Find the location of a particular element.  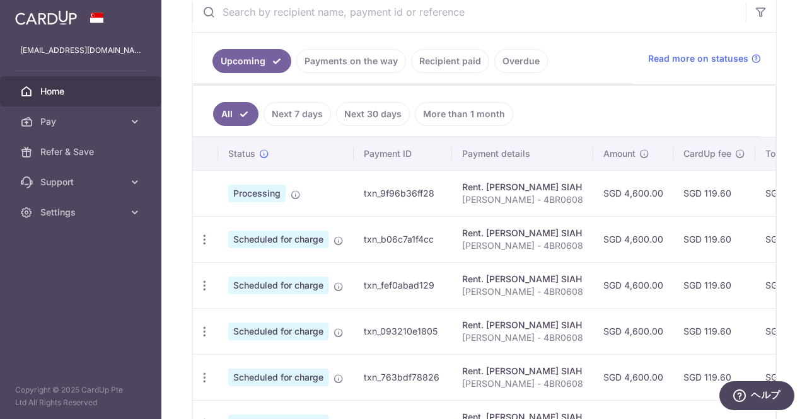

td: txn_fef0abad129 is located at coordinates (403, 285).